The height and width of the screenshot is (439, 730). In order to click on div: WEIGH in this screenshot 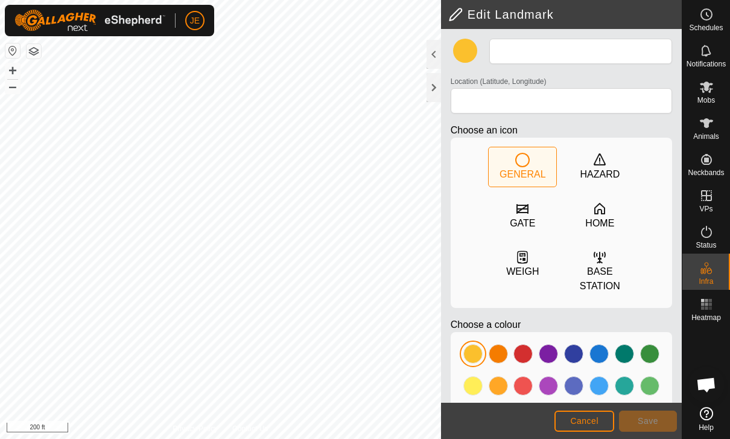, I will do `click(522, 272)`.